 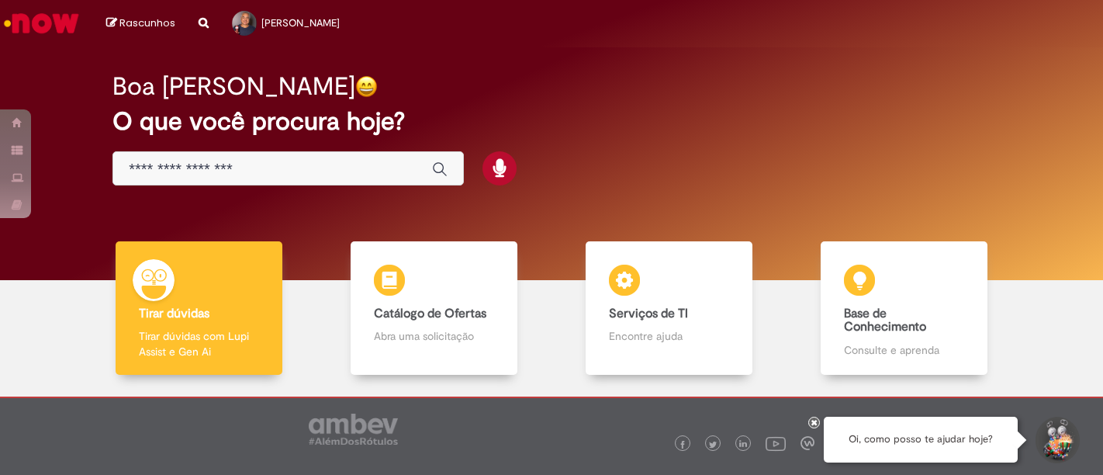 I want to click on b: Tirar dúvidas, so click(x=174, y=313).